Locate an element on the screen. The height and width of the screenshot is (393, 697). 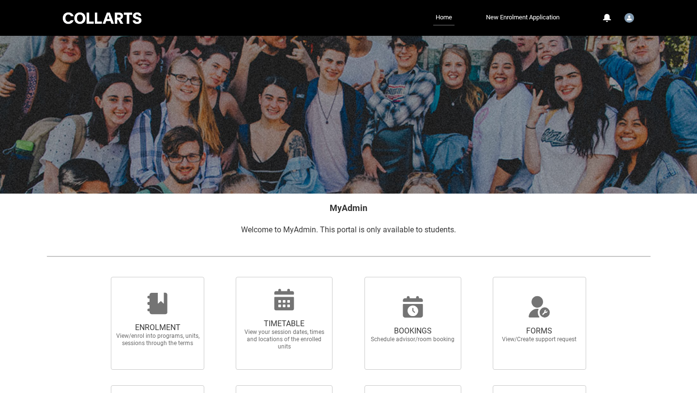
span: View/Create support request is located at coordinates (539, 339).